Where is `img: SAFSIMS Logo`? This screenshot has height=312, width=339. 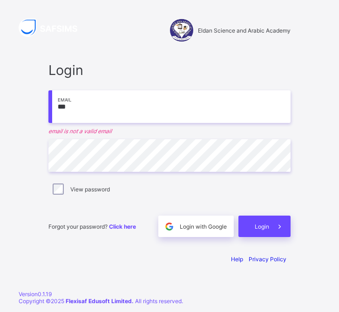 img: SAFSIMS Logo is located at coordinates (54, 27).